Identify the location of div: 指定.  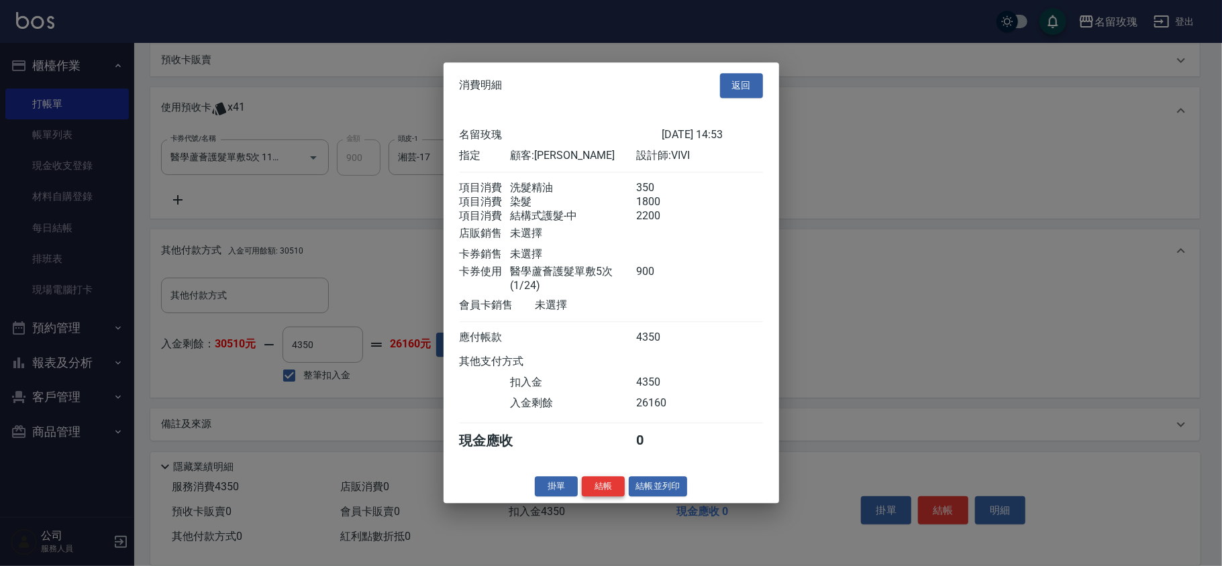
(484, 156).